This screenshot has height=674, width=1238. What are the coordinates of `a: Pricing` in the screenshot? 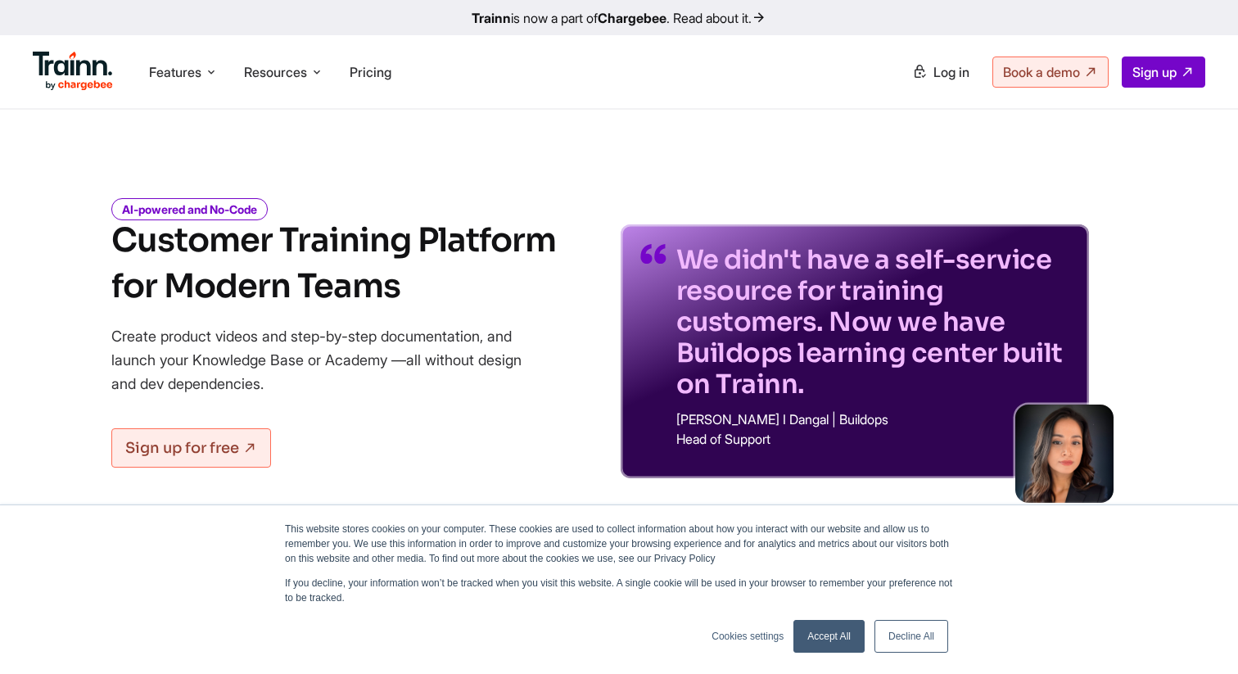 It's located at (370, 72).